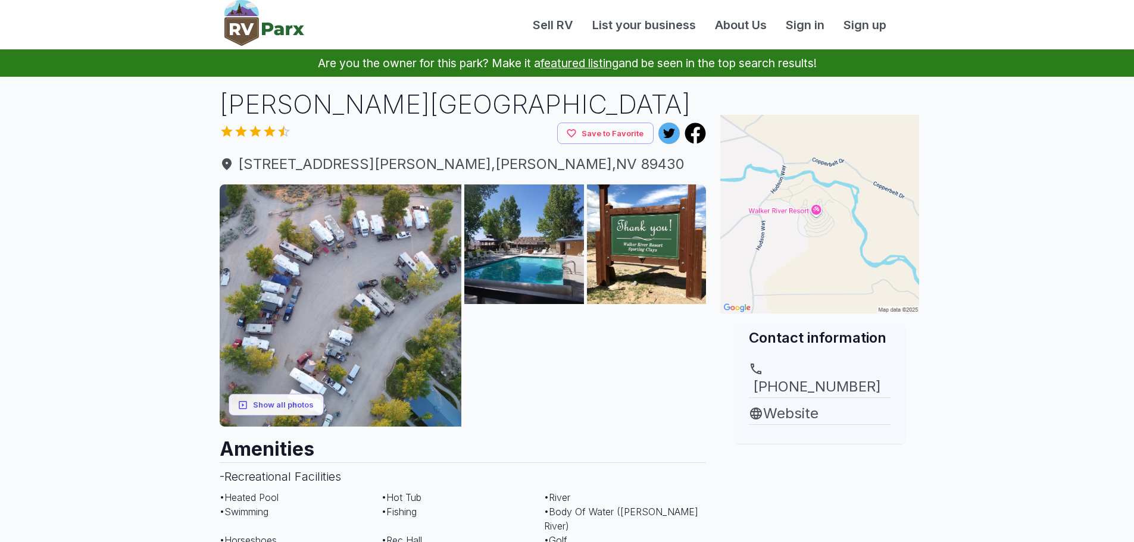 Image resolution: width=1134 pixels, height=542 pixels. What do you see at coordinates (276, 405) in the screenshot?
I see `button: Show all photos` at bounding box center [276, 405].